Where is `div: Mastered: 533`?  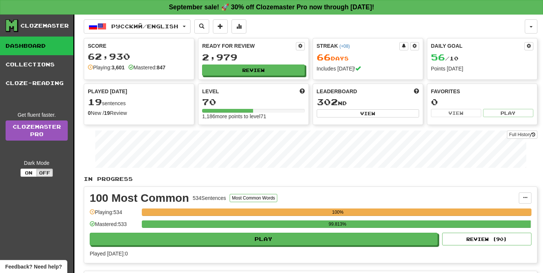 div: Mastered: 533 is located at coordinates (114, 226).